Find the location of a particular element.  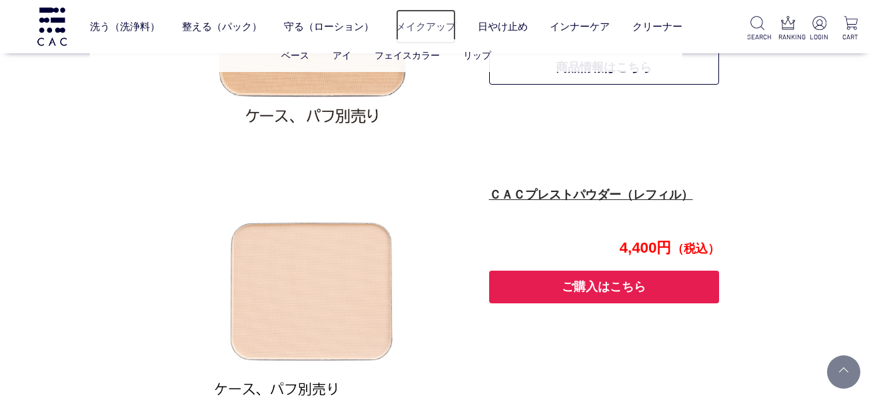

a: CART is located at coordinates (850, 29).